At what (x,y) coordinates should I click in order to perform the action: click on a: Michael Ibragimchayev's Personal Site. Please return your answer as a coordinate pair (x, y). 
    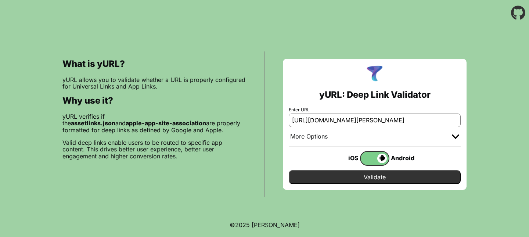
    Looking at the image, I should click on (276, 225).